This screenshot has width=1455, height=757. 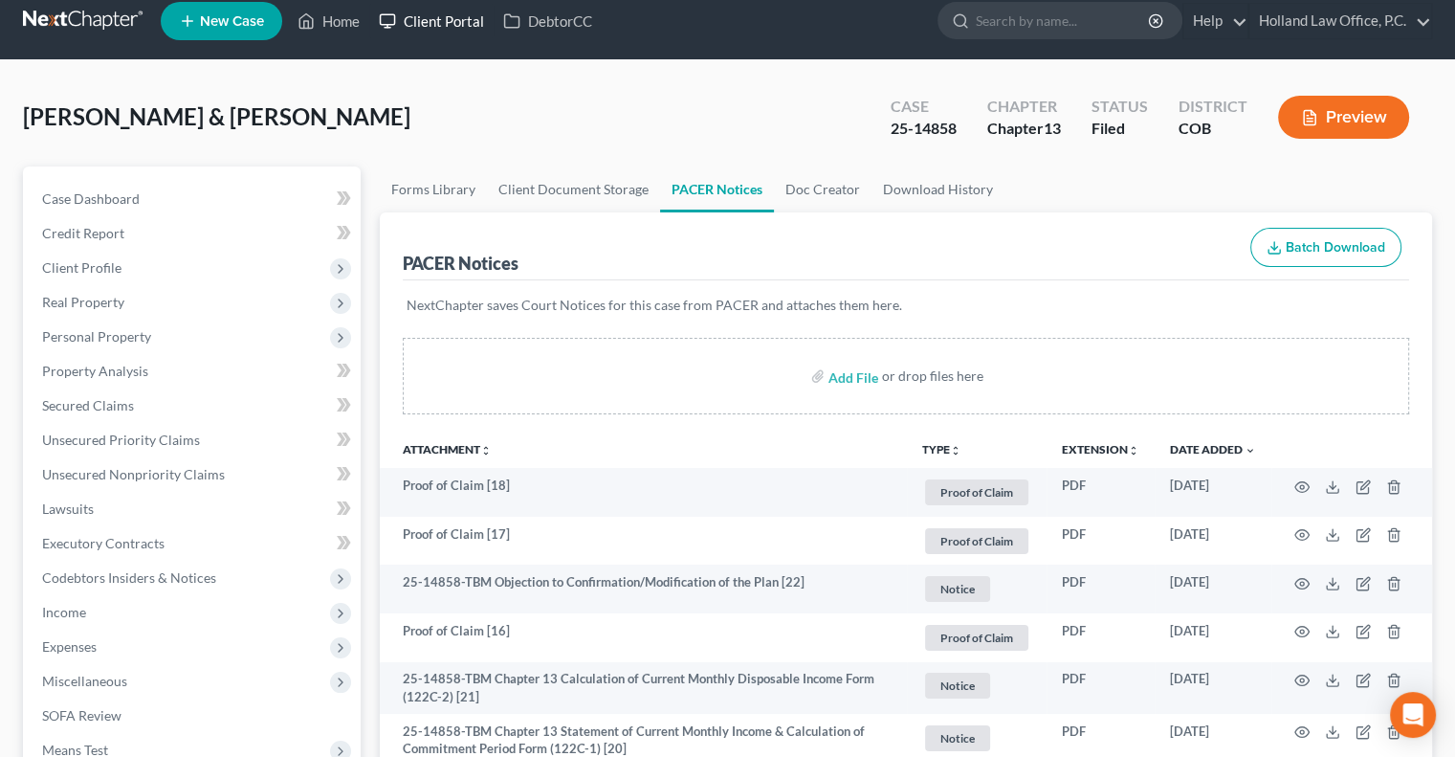 I want to click on span: Credit Report, so click(x=83, y=232).